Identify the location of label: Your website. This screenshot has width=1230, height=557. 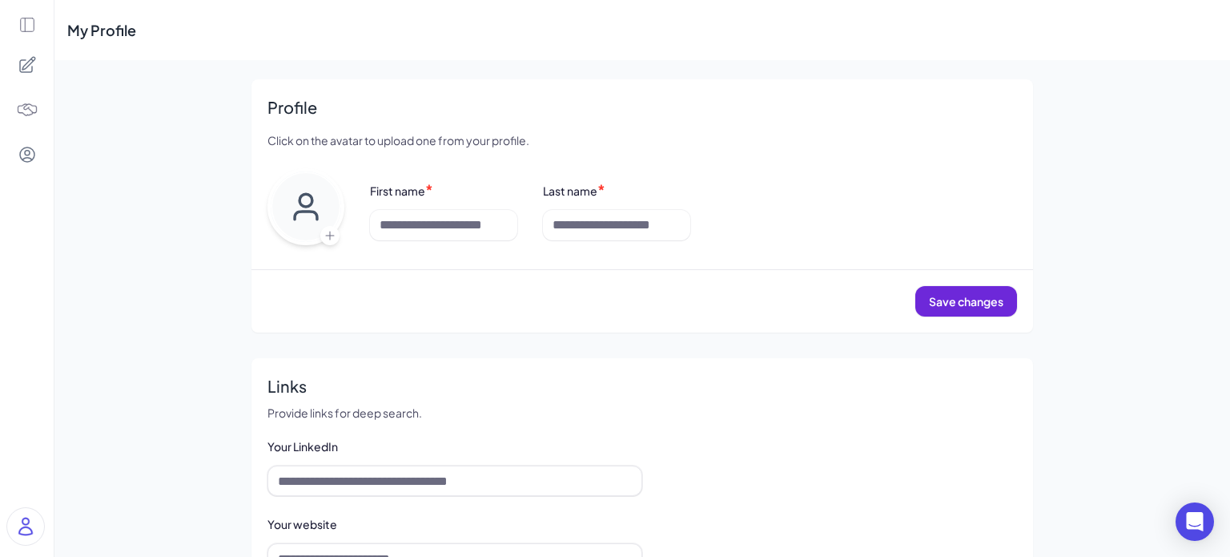
(302, 524).